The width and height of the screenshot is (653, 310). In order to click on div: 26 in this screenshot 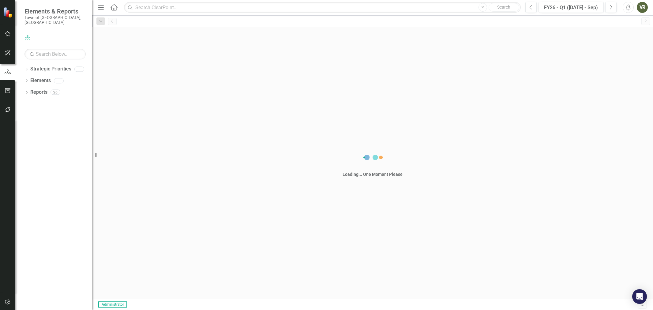, I will do `click(55, 92)`.